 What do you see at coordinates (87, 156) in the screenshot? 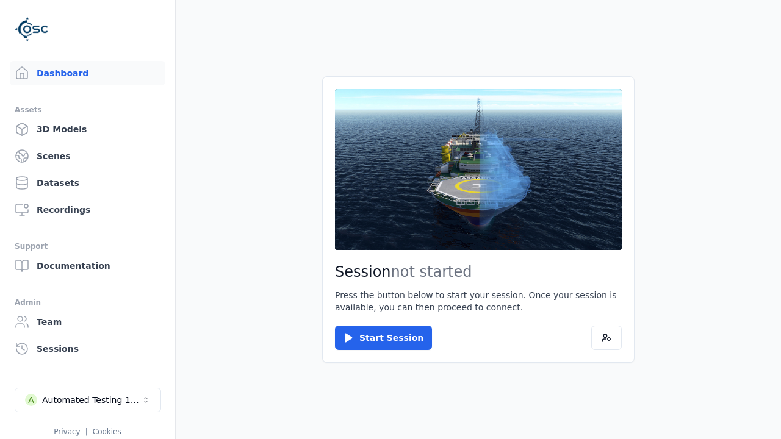
I see `a: Scenes` at bounding box center [87, 156].